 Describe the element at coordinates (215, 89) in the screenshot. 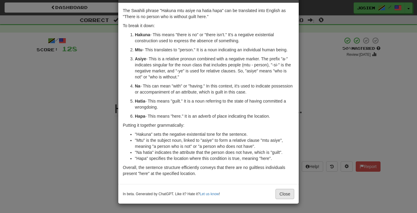

I see `p: - This can mean "with" or "having." In this context, it's used to indicate possession or accompan...` at that location.